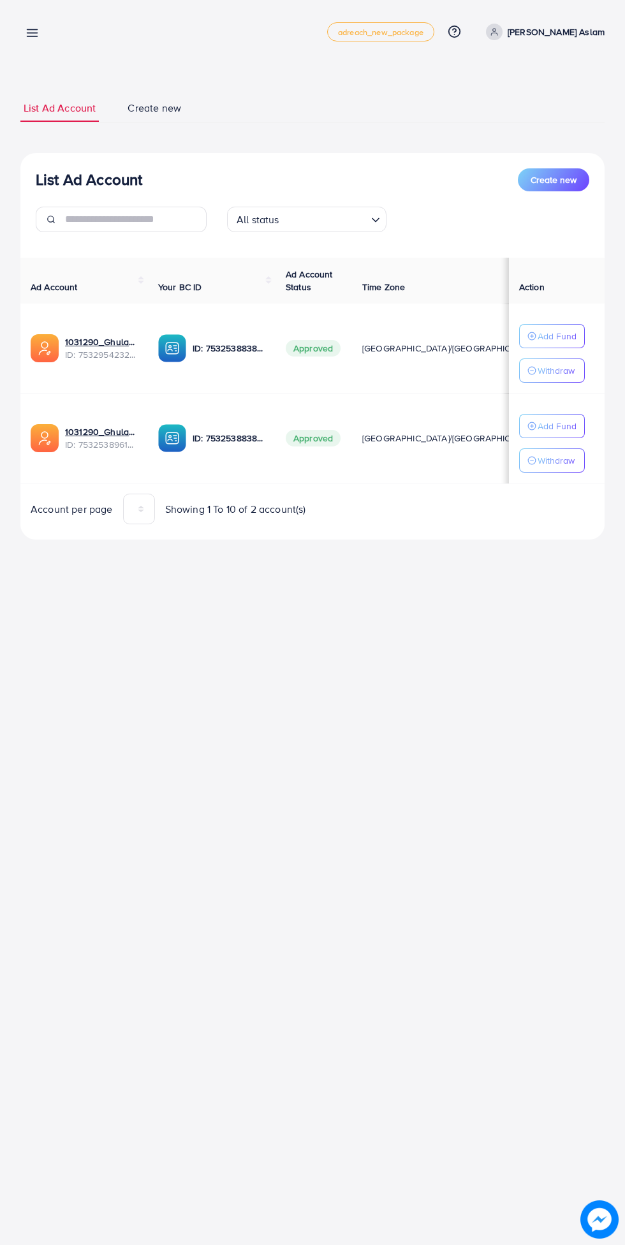 This screenshot has height=1245, width=625. What do you see at coordinates (54, 287) in the screenshot?
I see `span: Ad Account` at bounding box center [54, 287].